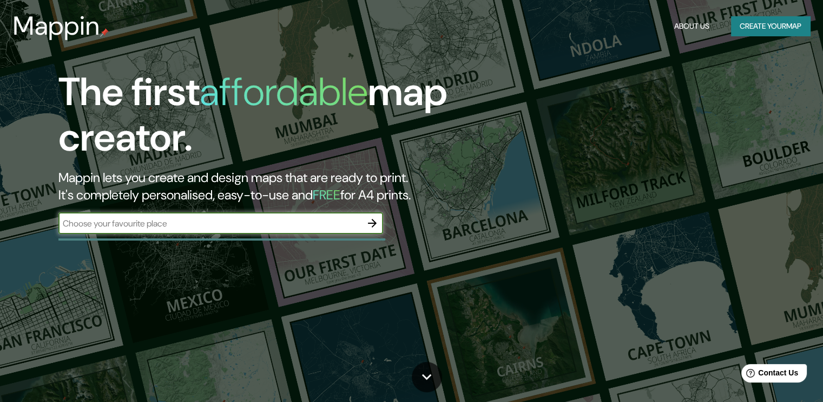 This screenshot has width=823, height=402. Describe the element at coordinates (326, 194) in the screenshot. I see `h5: FREE` at that location.